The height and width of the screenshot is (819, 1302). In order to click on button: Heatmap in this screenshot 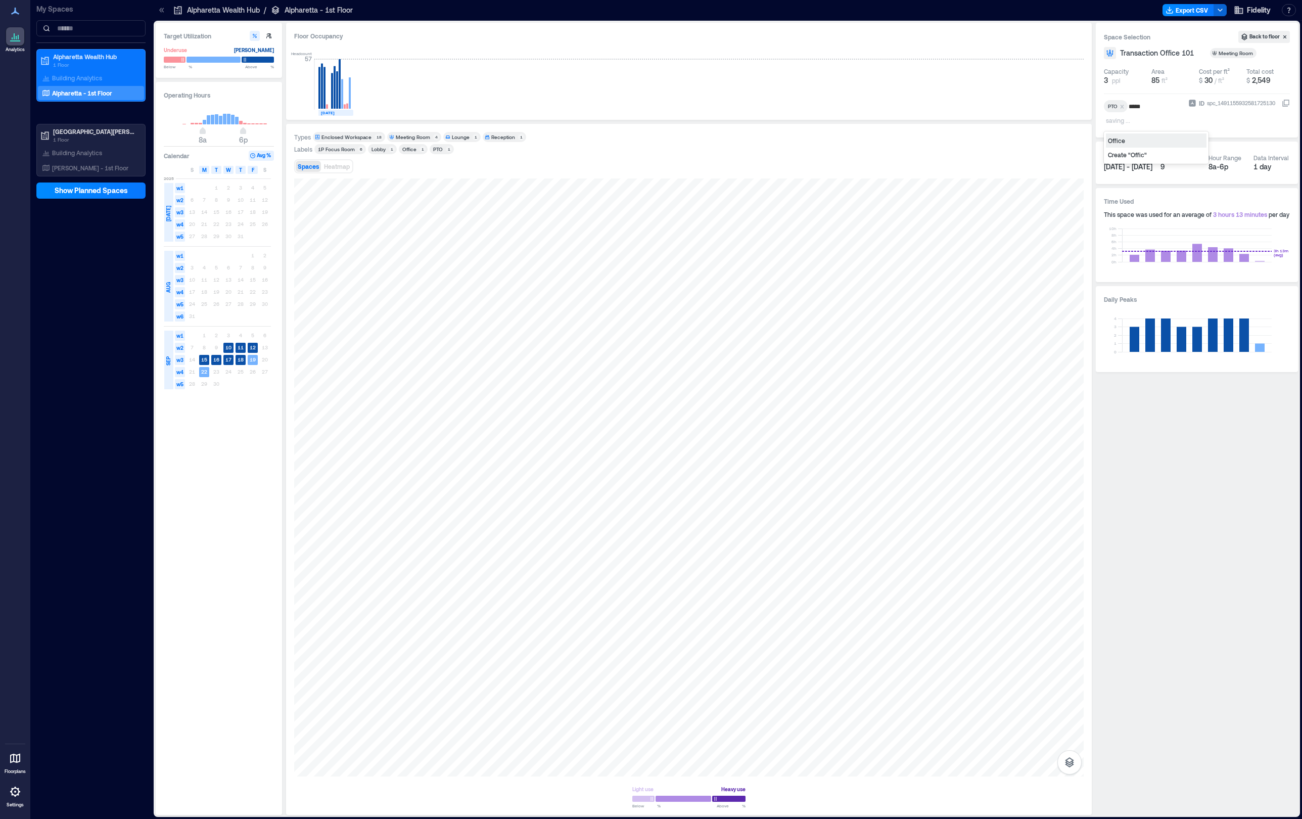, I will do `click(337, 166)`.